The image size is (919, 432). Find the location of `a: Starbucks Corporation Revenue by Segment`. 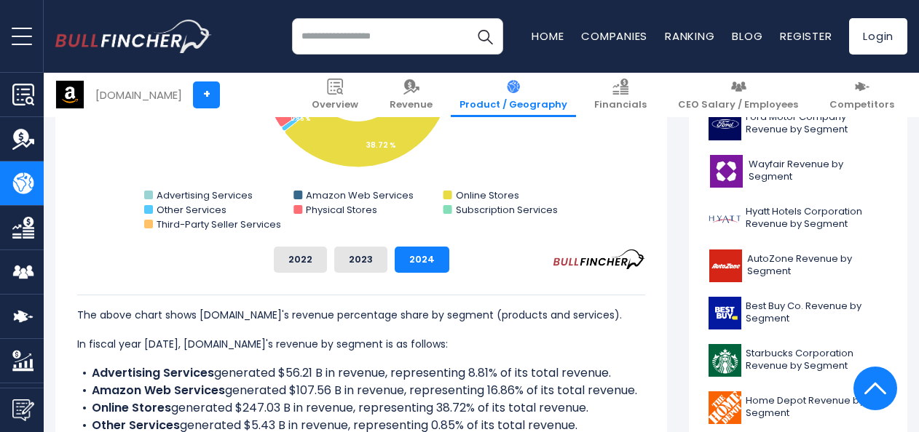

a: Starbucks Corporation Revenue by Segment is located at coordinates (798, 360).